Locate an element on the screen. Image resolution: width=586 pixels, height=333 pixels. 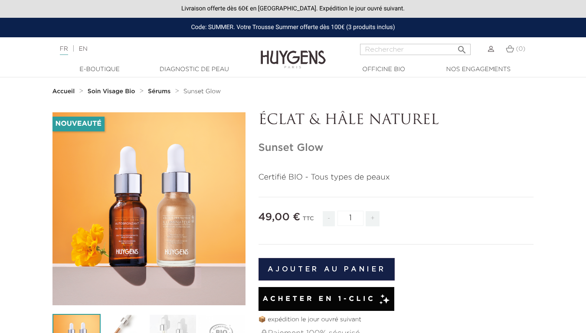
a: Sunset Glow is located at coordinates (202, 92).